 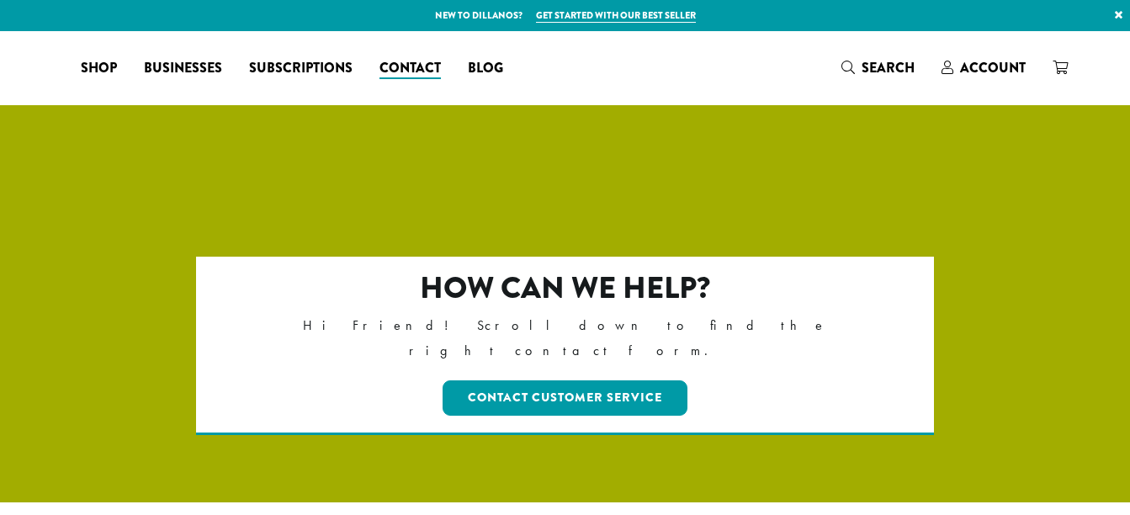 What do you see at coordinates (564, 288) in the screenshot?
I see `h2: How can we help?` at bounding box center [564, 288].